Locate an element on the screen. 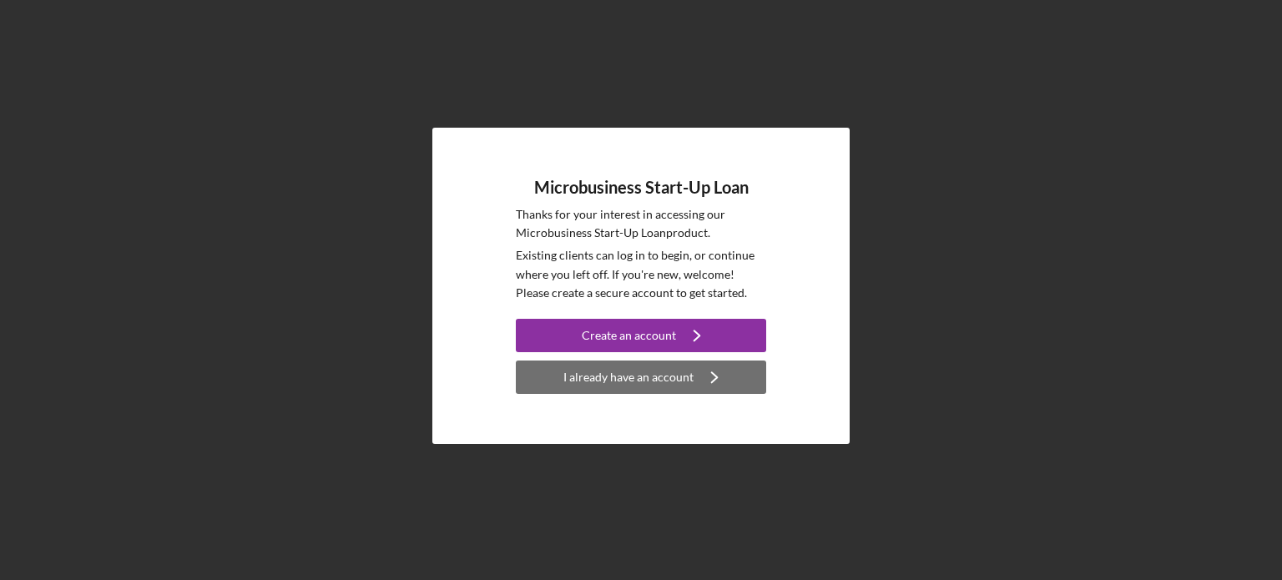 This screenshot has height=580, width=1282. div: I already have an account is located at coordinates (628, 377).